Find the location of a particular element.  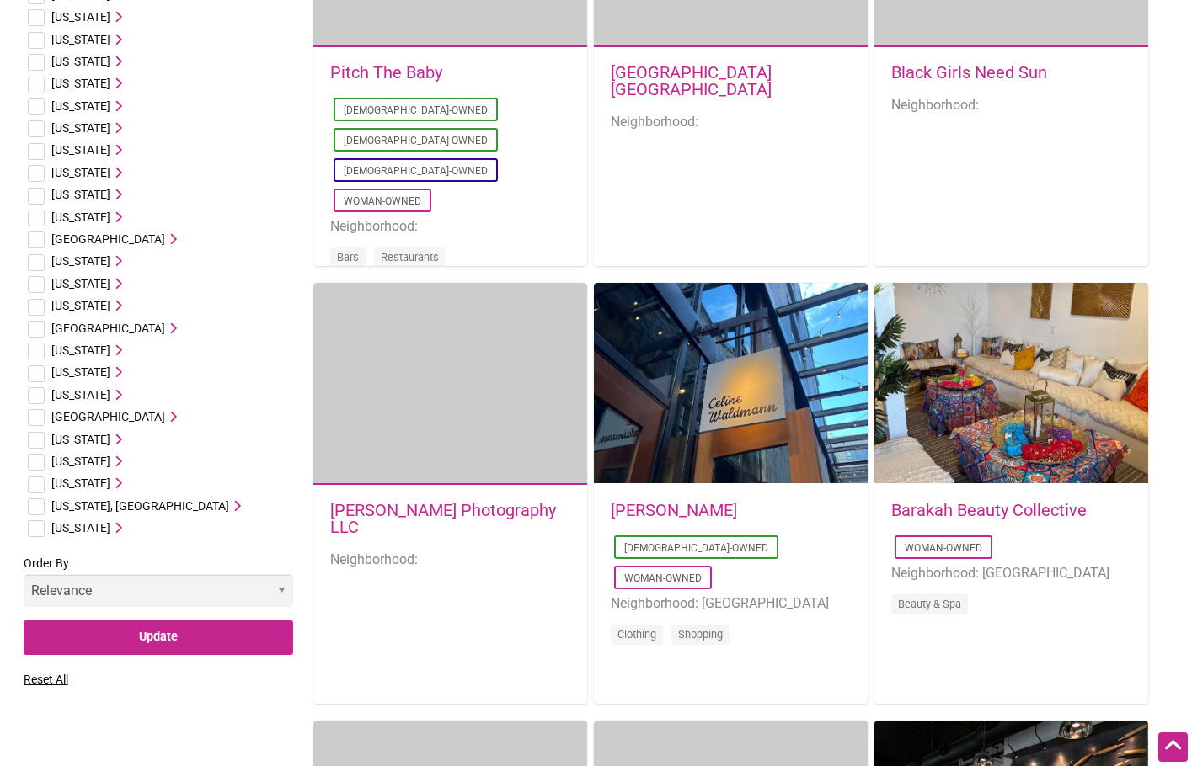

a: Beauty & Spa is located at coordinates (929, 604).